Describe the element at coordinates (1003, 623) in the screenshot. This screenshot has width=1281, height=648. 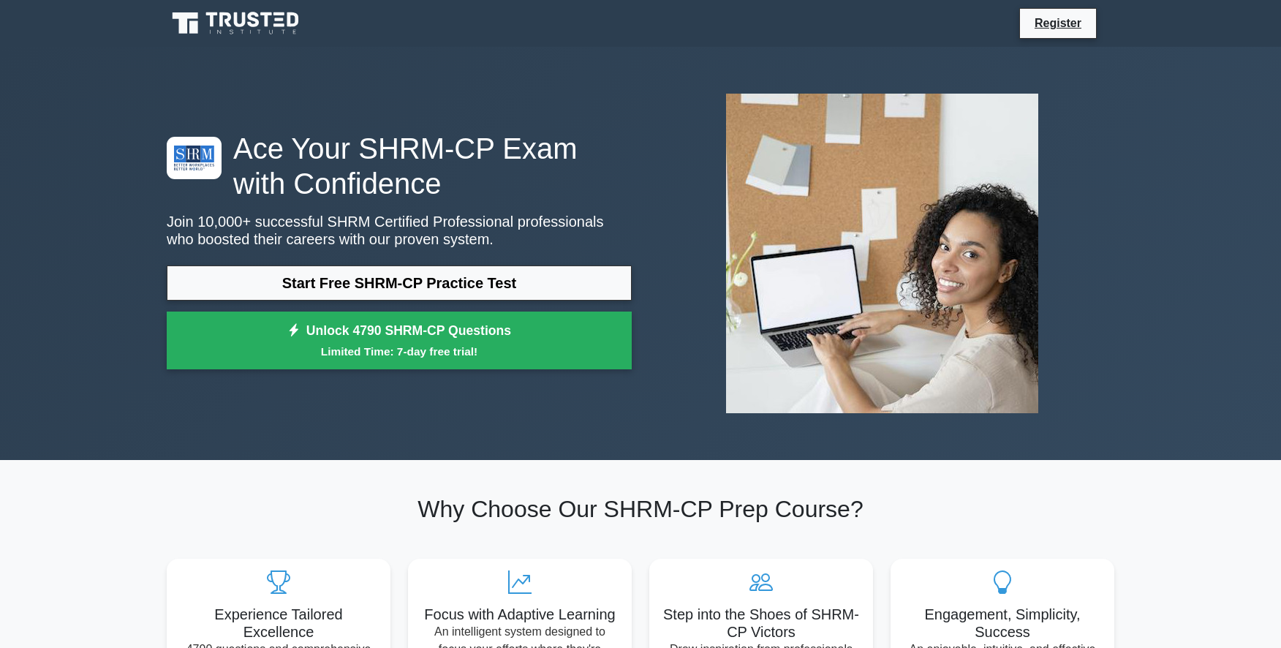
I see `h5: Engagement, Simplicity, Success` at that location.